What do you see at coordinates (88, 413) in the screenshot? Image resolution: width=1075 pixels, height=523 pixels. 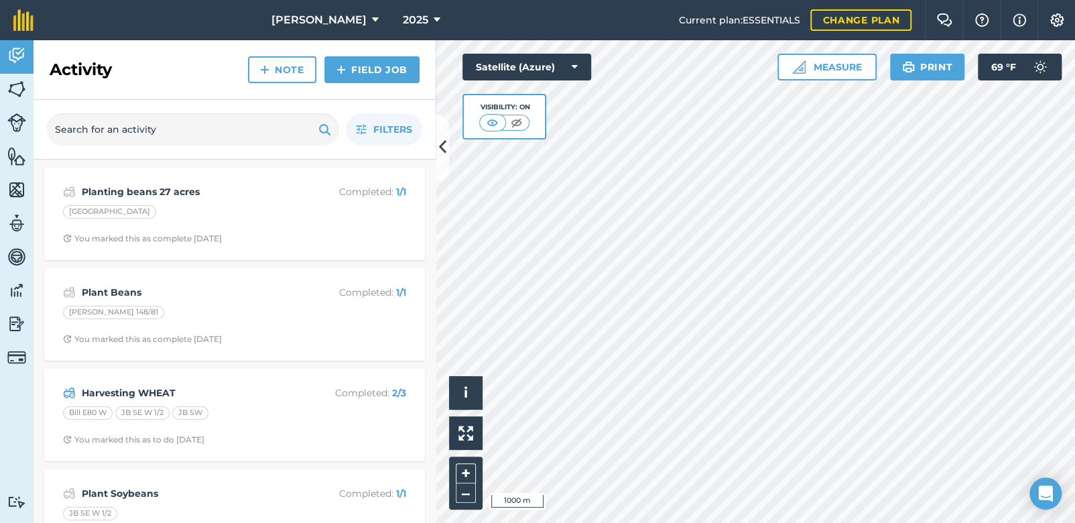 I see `div: Bill E80 W` at bounding box center [88, 413].